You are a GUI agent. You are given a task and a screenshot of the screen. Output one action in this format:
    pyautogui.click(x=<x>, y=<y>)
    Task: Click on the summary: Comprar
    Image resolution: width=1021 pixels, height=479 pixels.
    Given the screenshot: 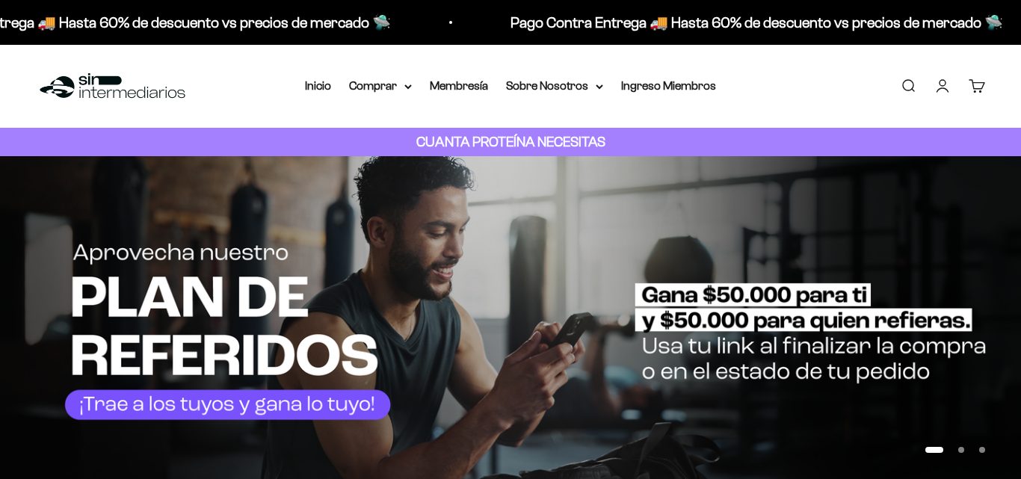 What is the action you would take?
    pyautogui.click(x=380, y=86)
    